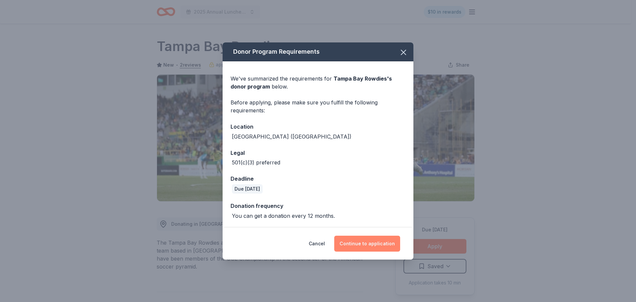 The image size is (636, 302). What do you see at coordinates (318, 179) in the screenshot?
I see `div: Deadline` at bounding box center [318, 179].